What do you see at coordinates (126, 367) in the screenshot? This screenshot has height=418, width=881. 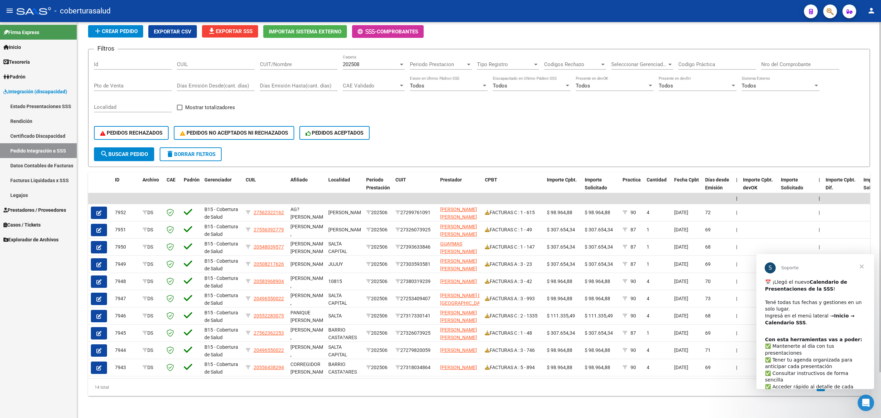 I see `div: 7943` at bounding box center [126, 367].